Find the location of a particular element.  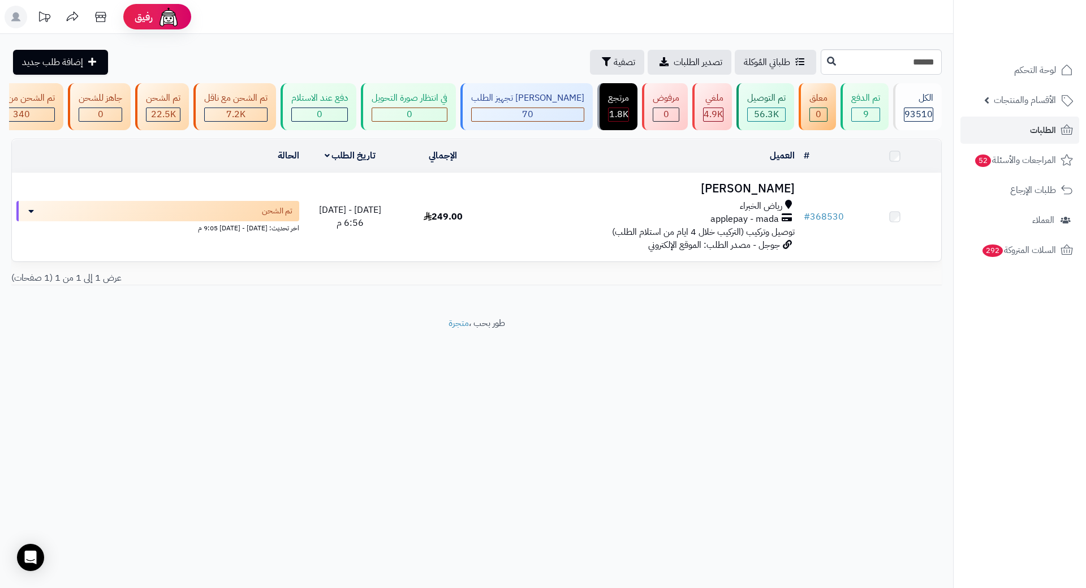

span: 340 is located at coordinates (21, 114).